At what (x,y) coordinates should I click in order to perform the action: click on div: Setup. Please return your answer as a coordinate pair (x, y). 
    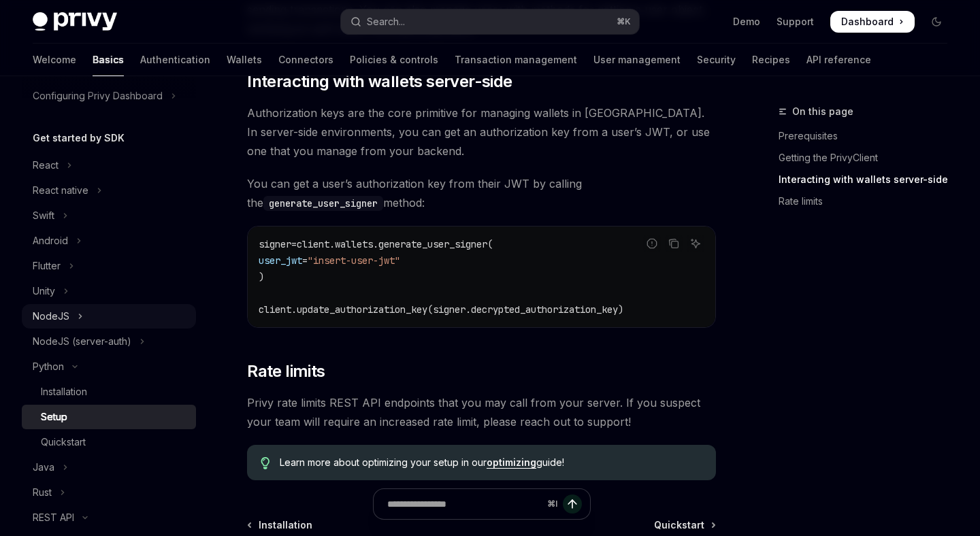
    Looking at the image, I should click on (54, 417).